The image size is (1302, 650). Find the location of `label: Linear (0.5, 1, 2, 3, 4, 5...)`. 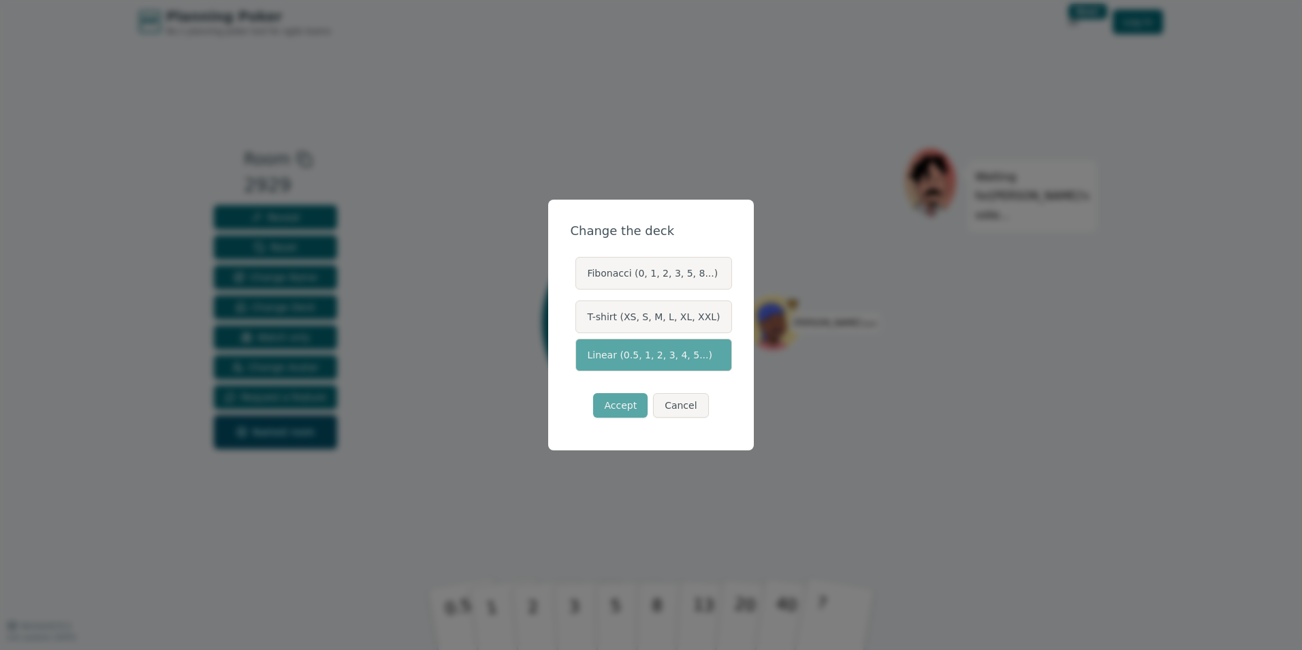

label: Linear (0.5, 1, 2, 3, 4, 5...) is located at coordinates (653, 355).